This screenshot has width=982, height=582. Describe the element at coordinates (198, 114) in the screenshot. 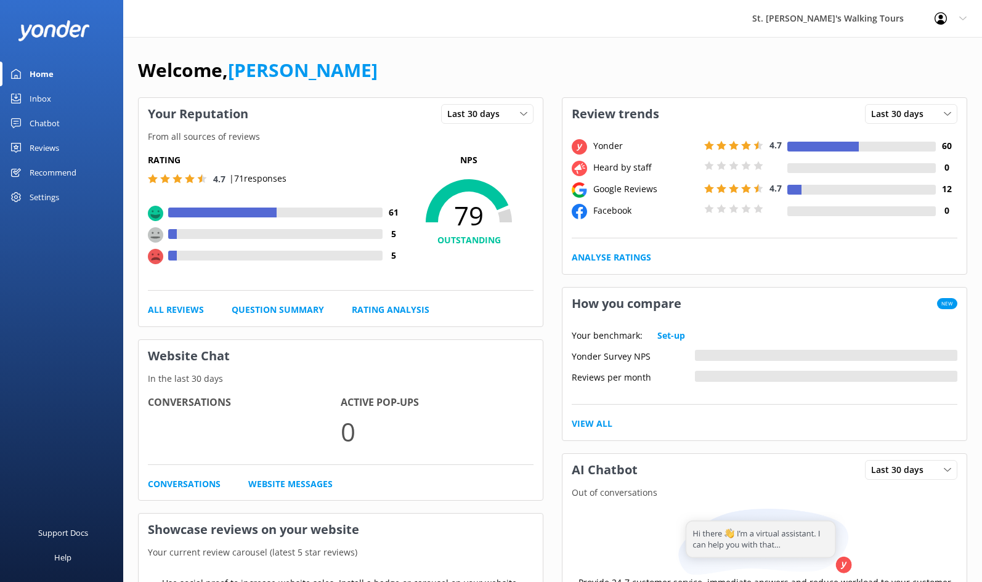

I see `h3: Your Reputation` at that location.